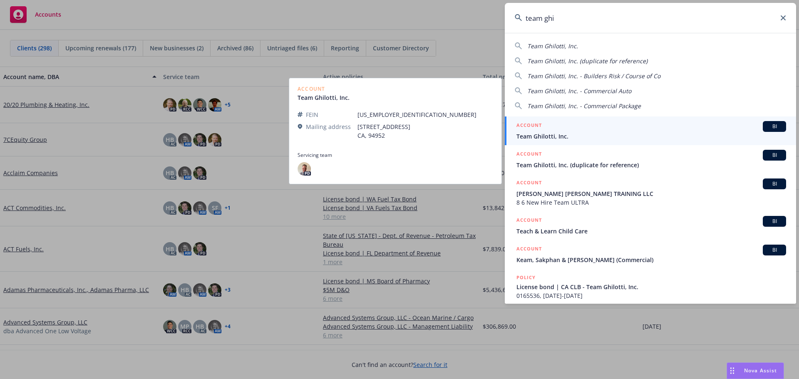 Image resolution: width=799 pixels, height=379 pixels. I want to click on a: ACCOUNTBITeach & Learn Child Care, so click(650, 225).